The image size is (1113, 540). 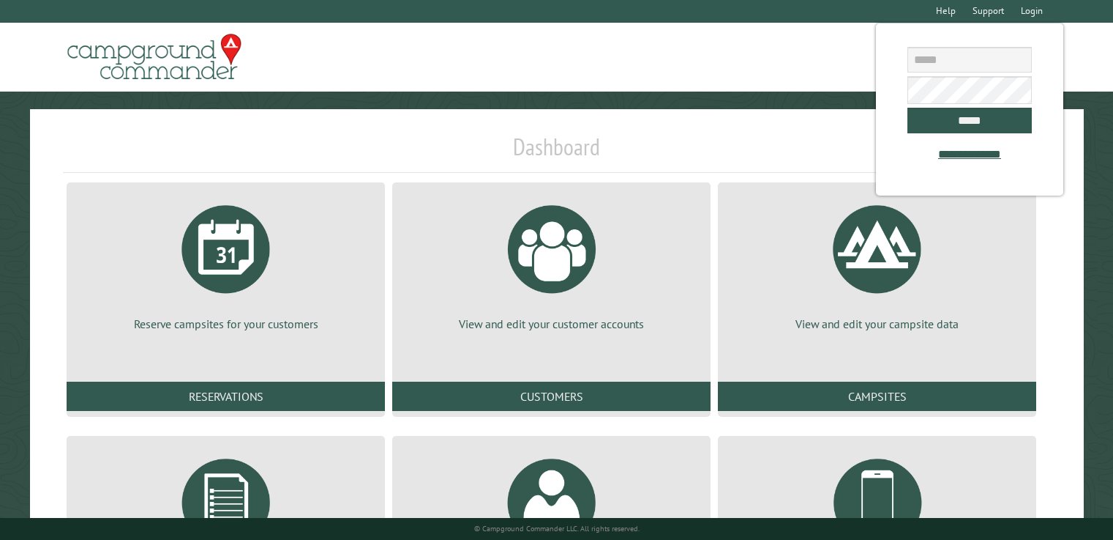 I want to click on small: © Campground Commander LLC. All rights reserved., so click(x=557, y=528).